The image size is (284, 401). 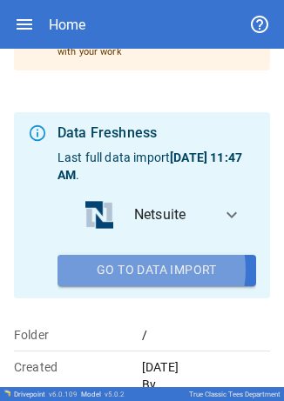 What do you see at coordinates (157, 215) in the screenshot?
I see `button: data_logoNetsuite` at bounding box center [157, 215].